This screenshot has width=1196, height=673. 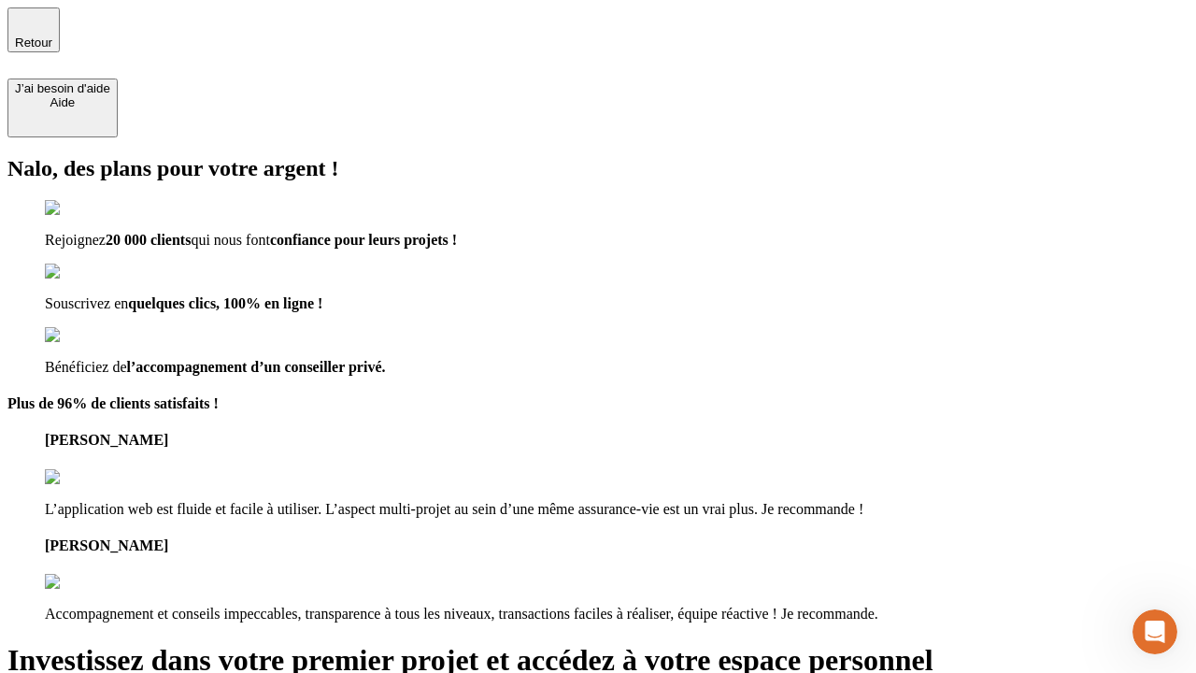 What do you see at coordinates (256, 366) in the screenshot?
I see `span: l’accompagnement d’un conseiller privé.` at bounding box center [256, 366].